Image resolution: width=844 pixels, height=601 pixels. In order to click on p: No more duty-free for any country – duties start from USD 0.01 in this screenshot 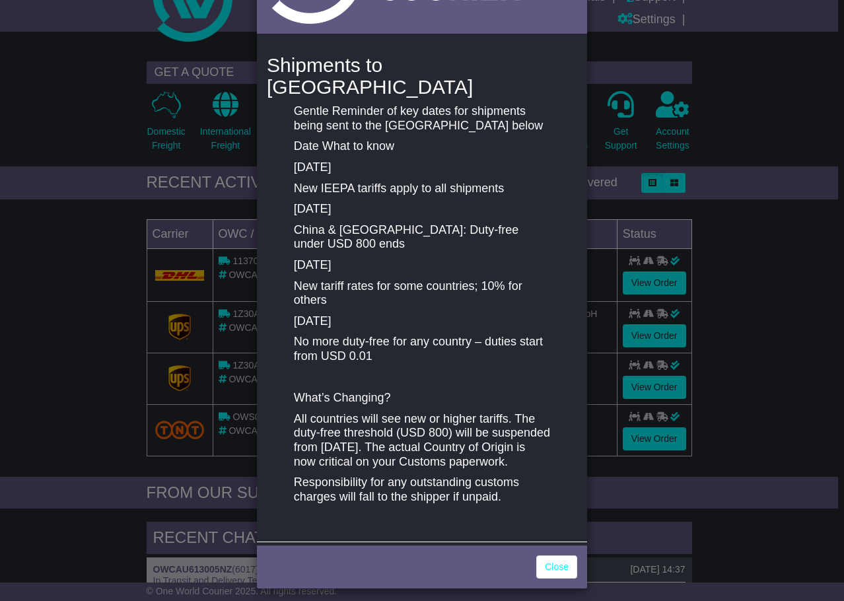, I will do `click(422, 349)`.